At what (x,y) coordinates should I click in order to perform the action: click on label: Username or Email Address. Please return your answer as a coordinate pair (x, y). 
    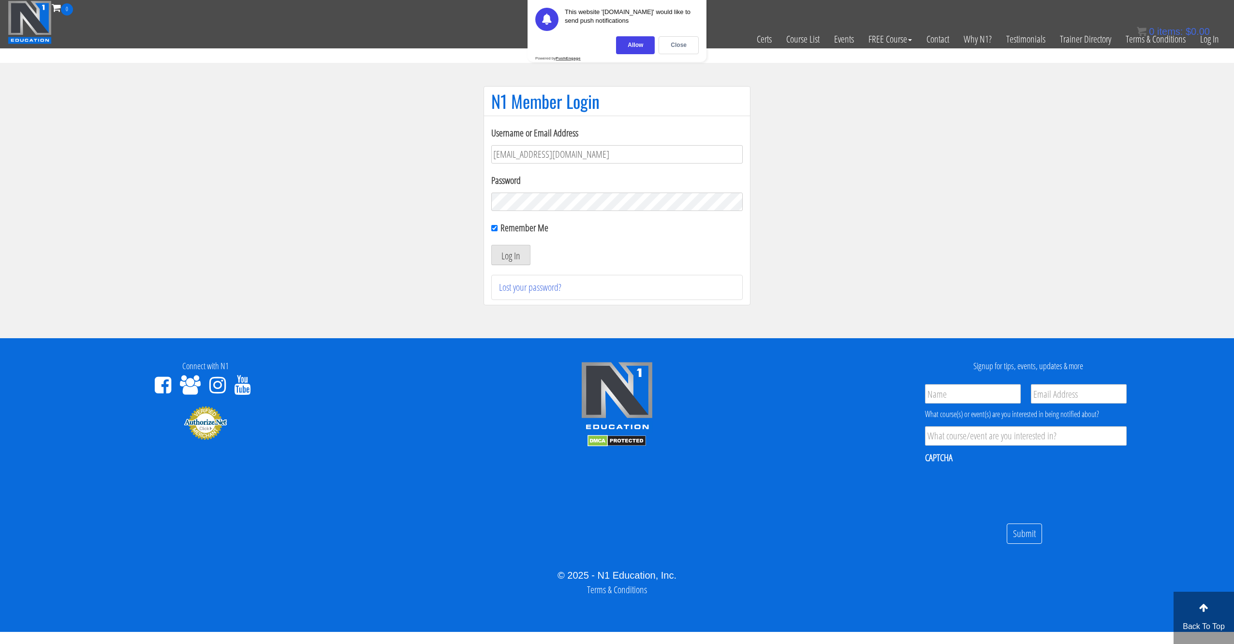
    Looking at the image, I should click on (617, 133).